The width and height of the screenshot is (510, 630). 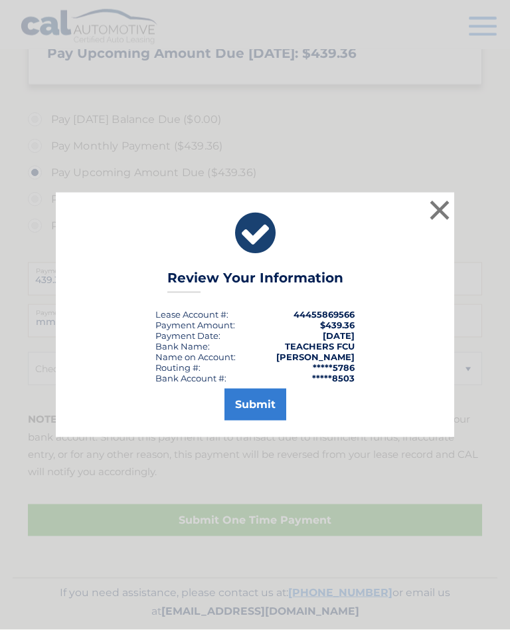 What do you see at coordinates (195, 357) in the screenshot?
I see `div: Name on Account:` at bounding box center [195, 357].